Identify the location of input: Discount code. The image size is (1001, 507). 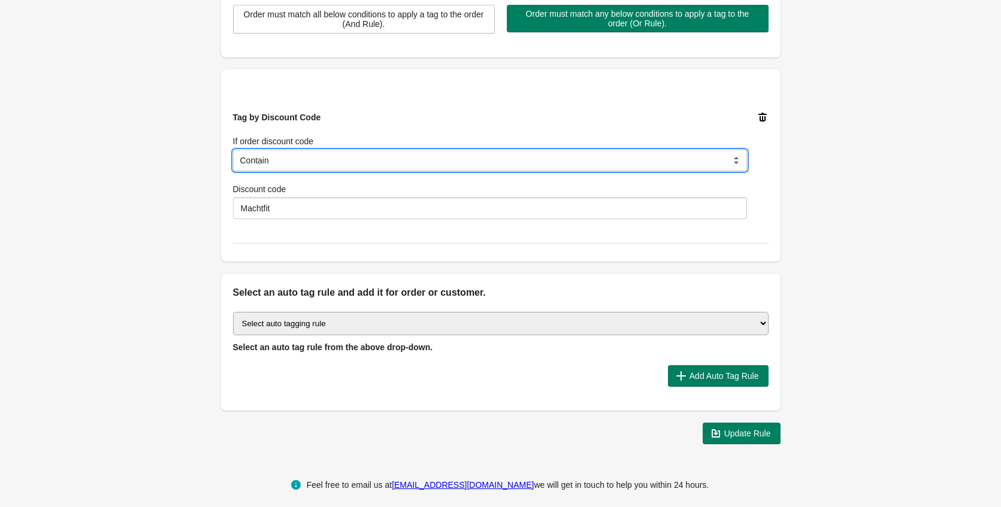
(490, 208).